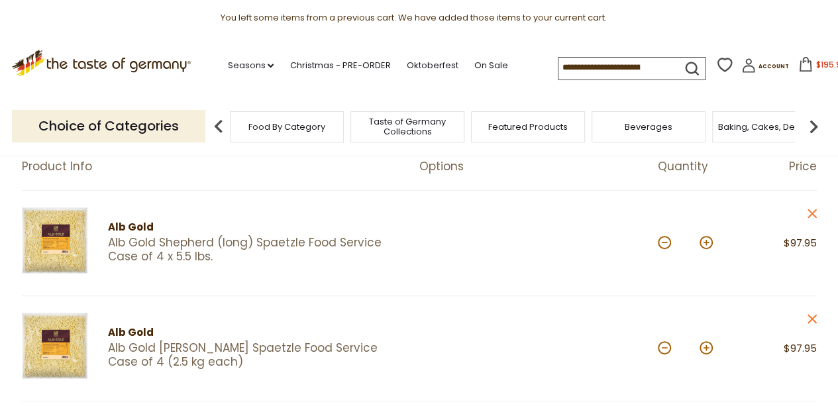 The height and width of the screenshot is (418, 838). I want to click on span: Food By Category, so click(287, 127).